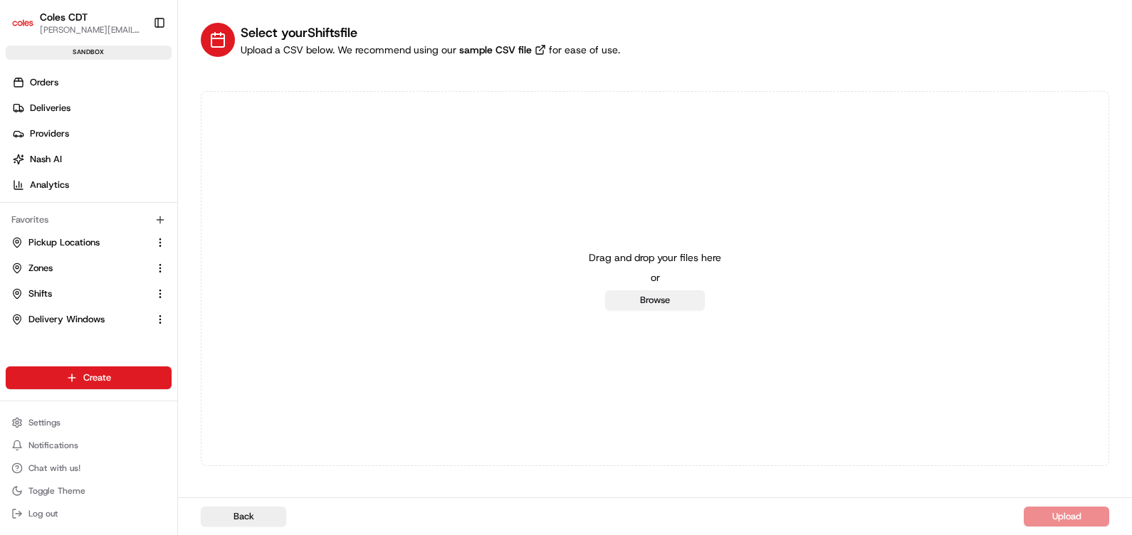 Image resolution: width=1132 pixels, height=535 pixels. Describe the element at coordinates (91, 108) in the screenshot. I see `a: Deliveries` at that location.